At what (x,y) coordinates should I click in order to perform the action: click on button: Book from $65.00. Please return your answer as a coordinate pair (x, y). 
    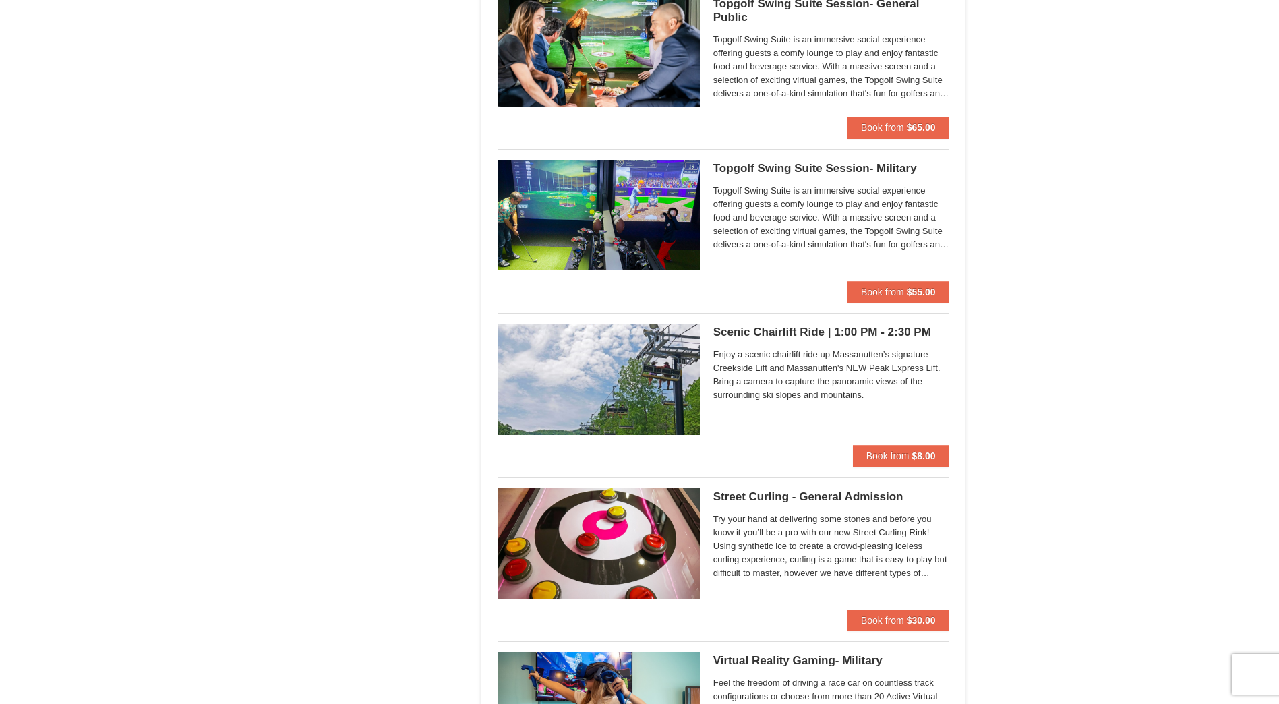
    Looking at the image, I should click on (898, 127).